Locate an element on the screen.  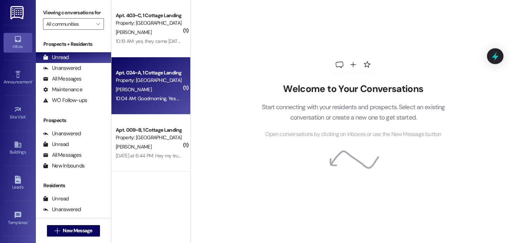
div: New Inbounds is located at coordinates (64, 166).